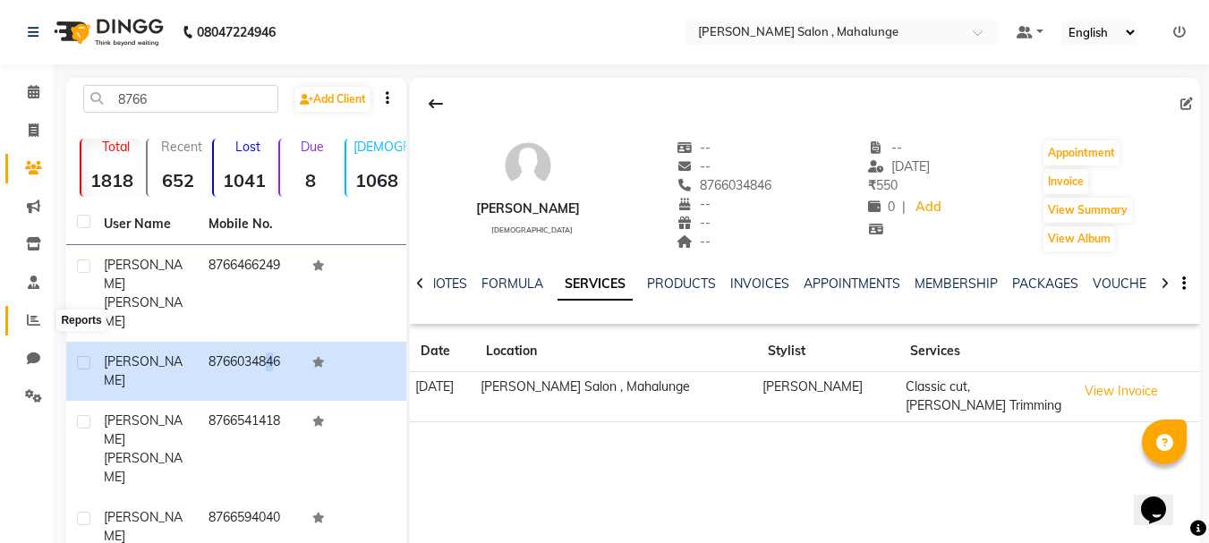 The image size is (1209, 543). What do you see at coordinates (182, 147) in the screenshot?
I see `p: Recent` at bounding box center [182, 147].